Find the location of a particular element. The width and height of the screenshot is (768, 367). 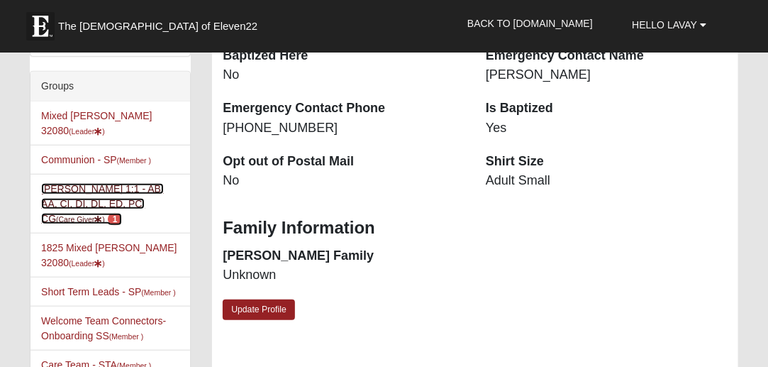

img: Eleven22 logo is located at coordinates (40, 26).